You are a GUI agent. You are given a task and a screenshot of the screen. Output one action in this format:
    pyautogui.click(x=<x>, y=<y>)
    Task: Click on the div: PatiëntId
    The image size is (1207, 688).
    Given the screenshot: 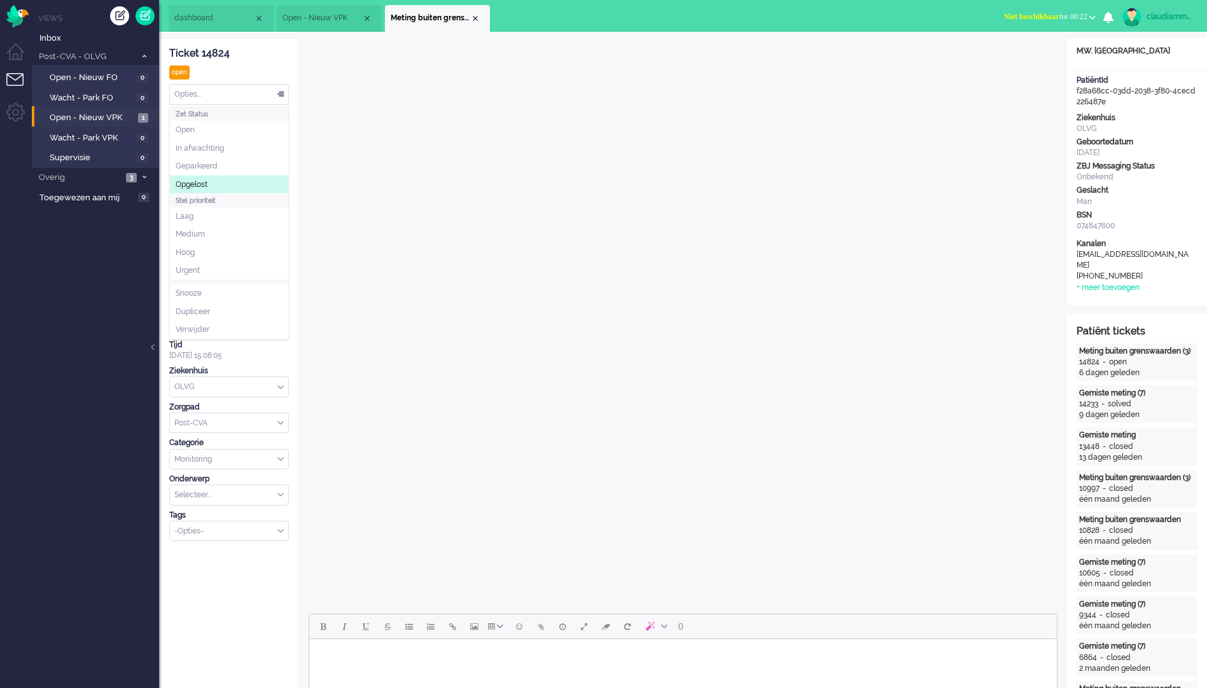 What is the action you would take?
    pyautogui.click(x=1137, y=80)
    